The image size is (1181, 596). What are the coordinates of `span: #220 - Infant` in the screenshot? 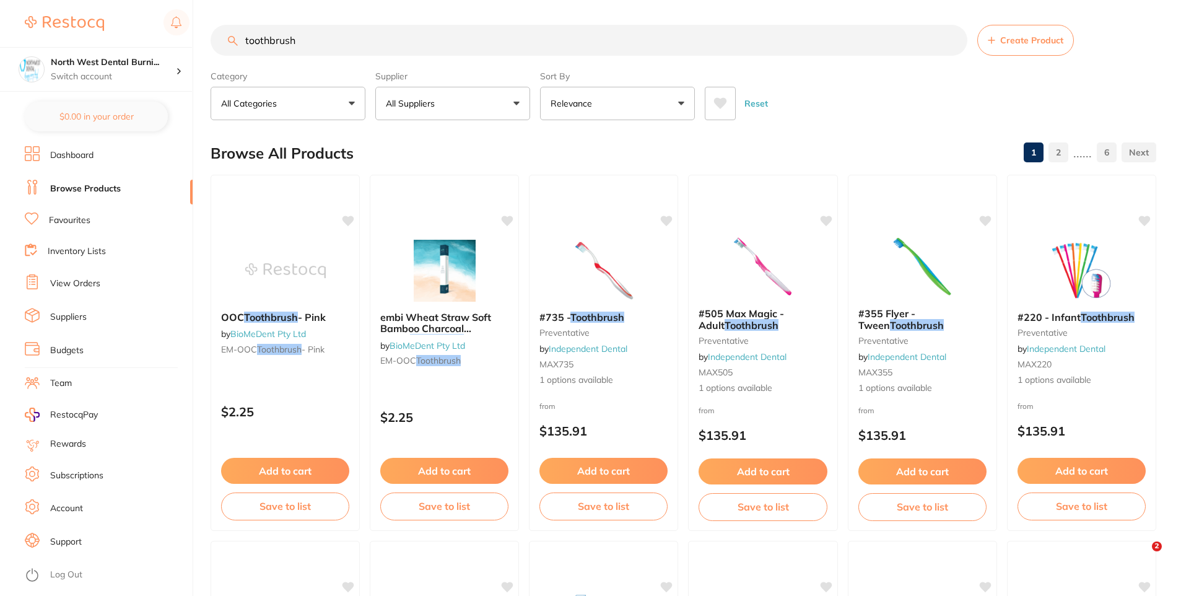 It's located at (1049, 317).